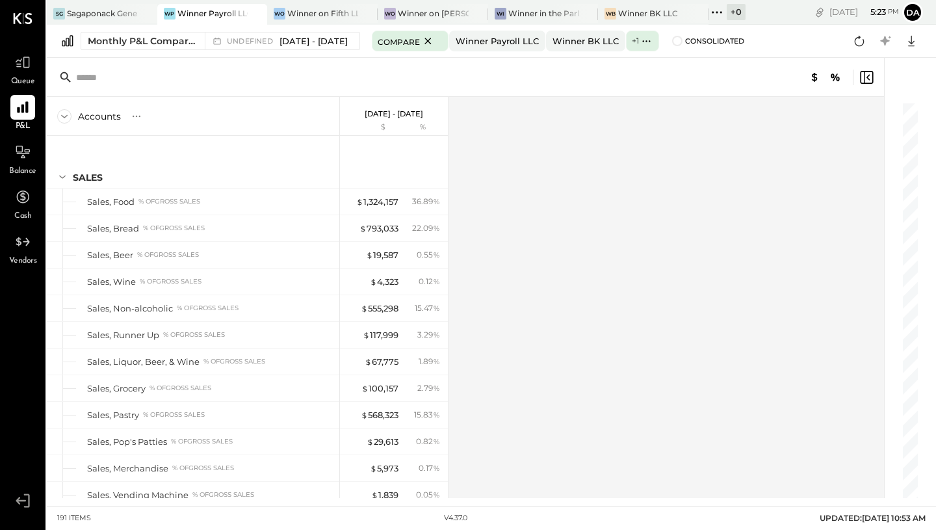  What do you see at coordinates (111, 202) in the screenshot?
I see `div: Sales, Food` at bounding box center [111, 202].